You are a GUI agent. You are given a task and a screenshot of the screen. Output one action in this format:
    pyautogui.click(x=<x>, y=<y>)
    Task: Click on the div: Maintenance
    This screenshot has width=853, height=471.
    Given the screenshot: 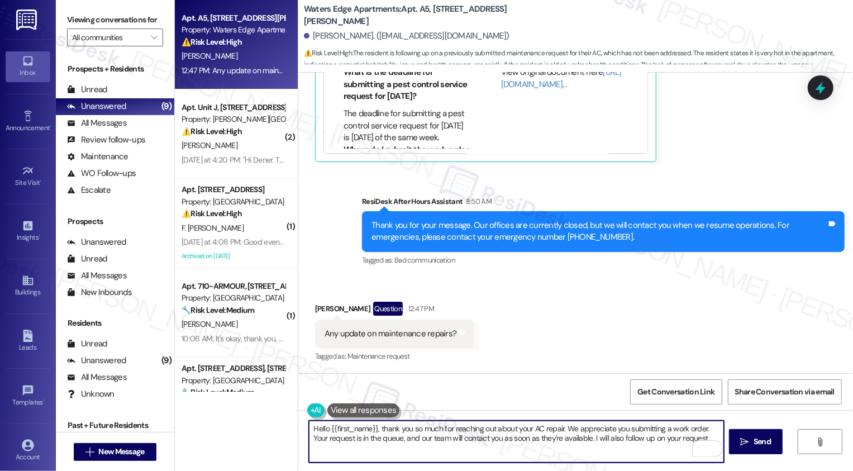 What is the action you would take?
    pyautogui.click(x=98, y=156)
    